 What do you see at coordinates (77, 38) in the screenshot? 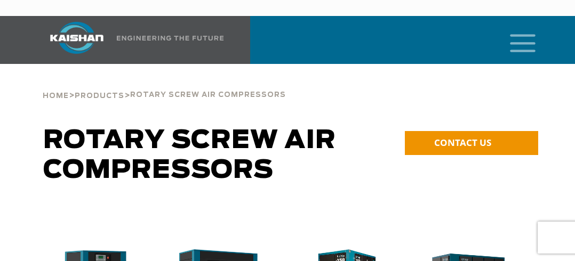
I see `img: kaishan logo` at bounding box center [77, 38].